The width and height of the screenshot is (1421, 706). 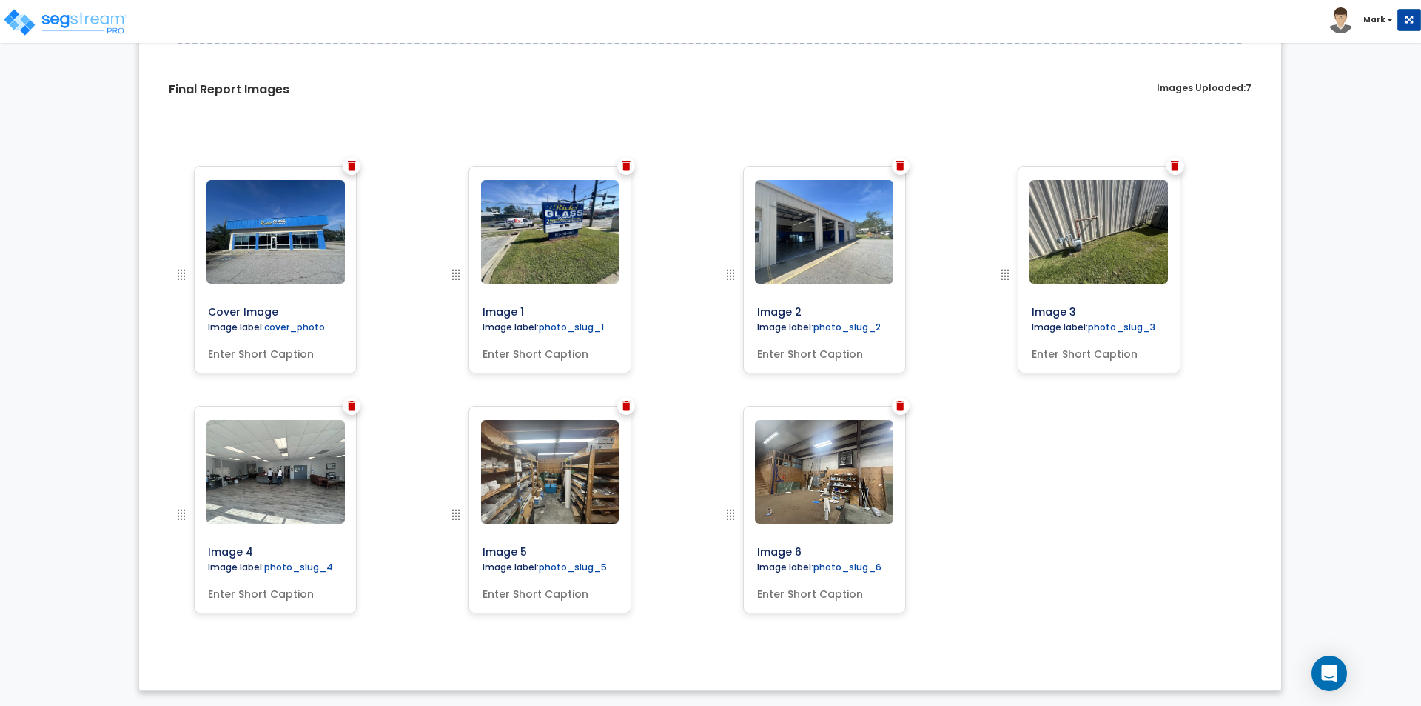 I want to click on label: photo_slug_4, so click(x=298, y=566).